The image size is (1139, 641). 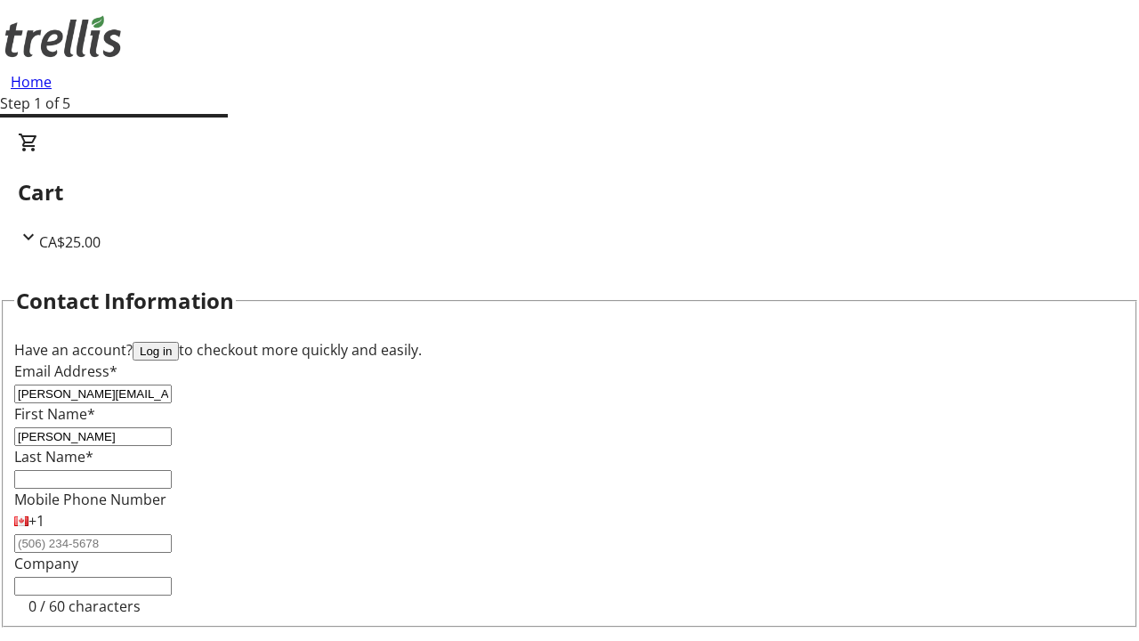 I want to click on tr-character-limit: 0 / 60 characters, so click(x=85, y=606).